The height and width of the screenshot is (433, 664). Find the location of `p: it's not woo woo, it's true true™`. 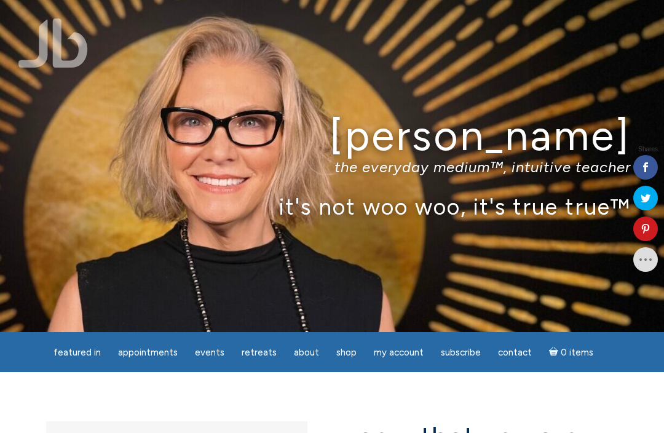

p: it's not woo woo, it's true true™ is located at coordinates (332, 206).